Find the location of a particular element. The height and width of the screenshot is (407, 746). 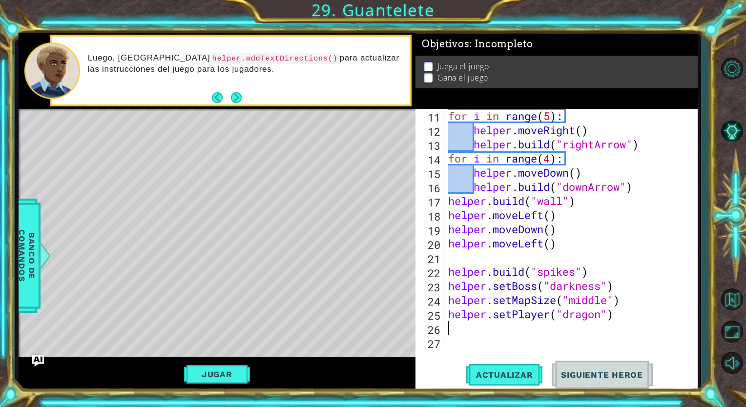

button: Volver al Mapa is located at coordinates (732, 300).